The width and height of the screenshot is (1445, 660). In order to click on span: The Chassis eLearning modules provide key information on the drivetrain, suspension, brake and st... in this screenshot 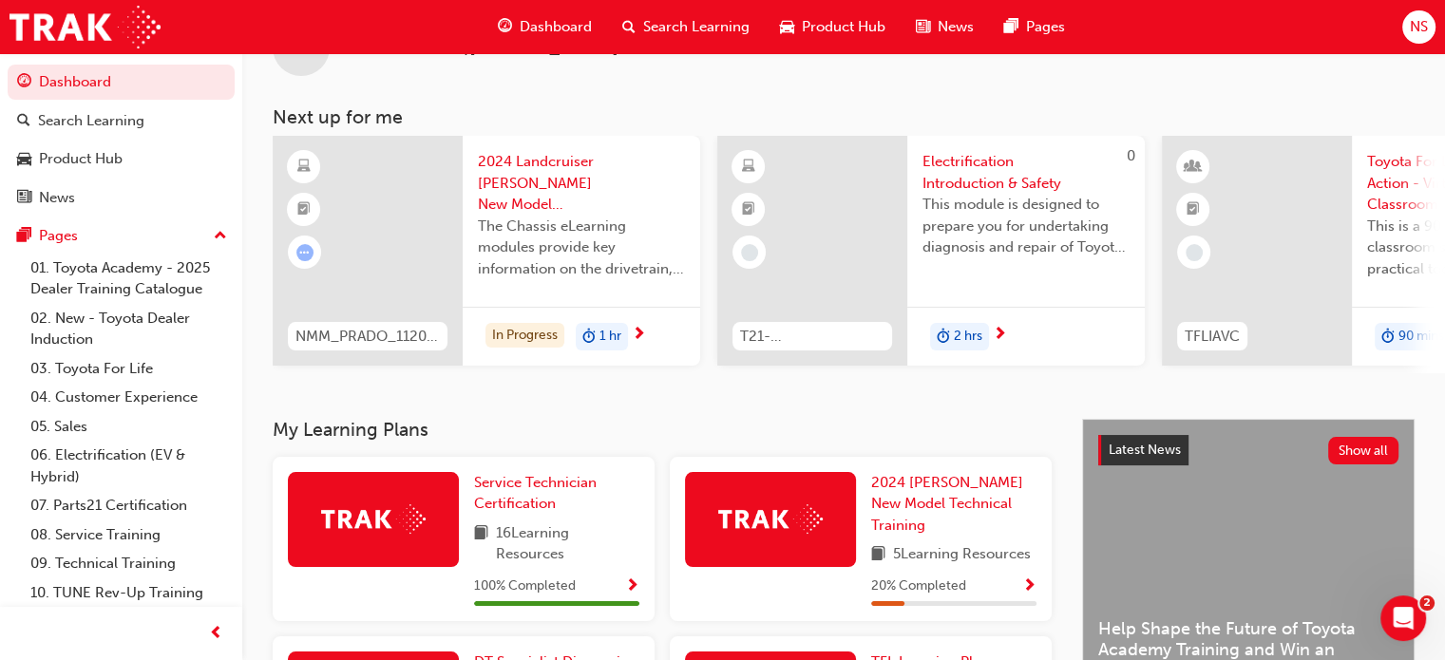, I will do `click(581, 248)`.